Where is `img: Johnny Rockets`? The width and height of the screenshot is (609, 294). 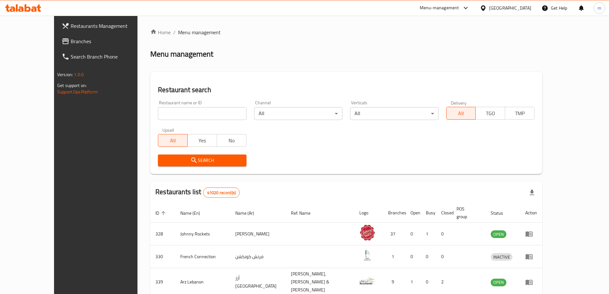 img: Johnny Rockets is located at coordinates (367, 232).